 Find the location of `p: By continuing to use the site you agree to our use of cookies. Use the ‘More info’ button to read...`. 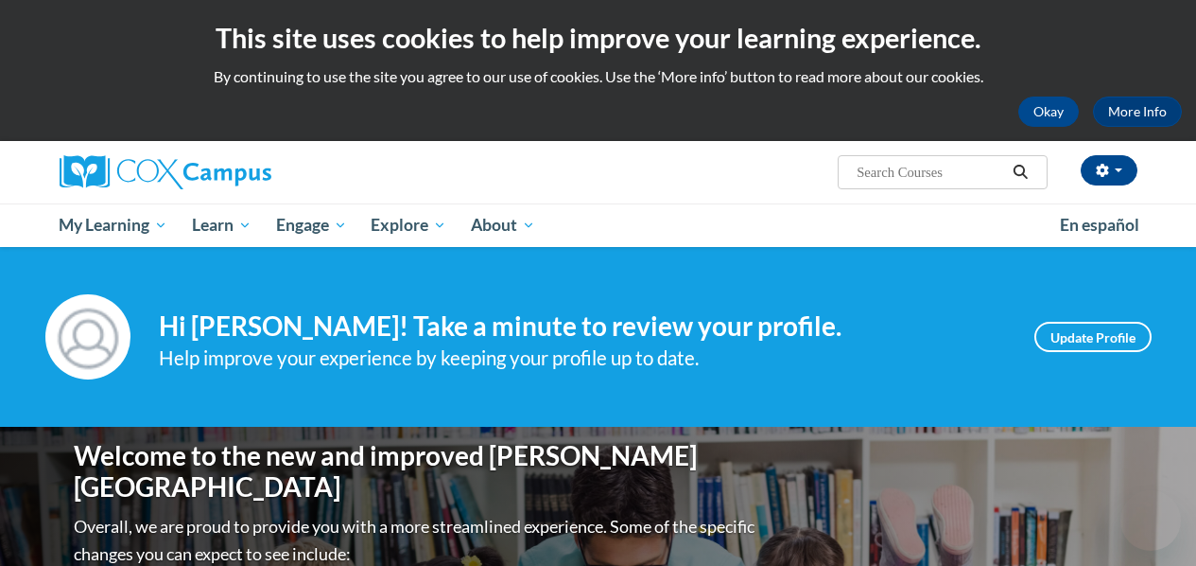

p: By continuing to use the site you agree to our use of cookies. Use the ‘More info’ button to read... is located at coordinates (598, 77).